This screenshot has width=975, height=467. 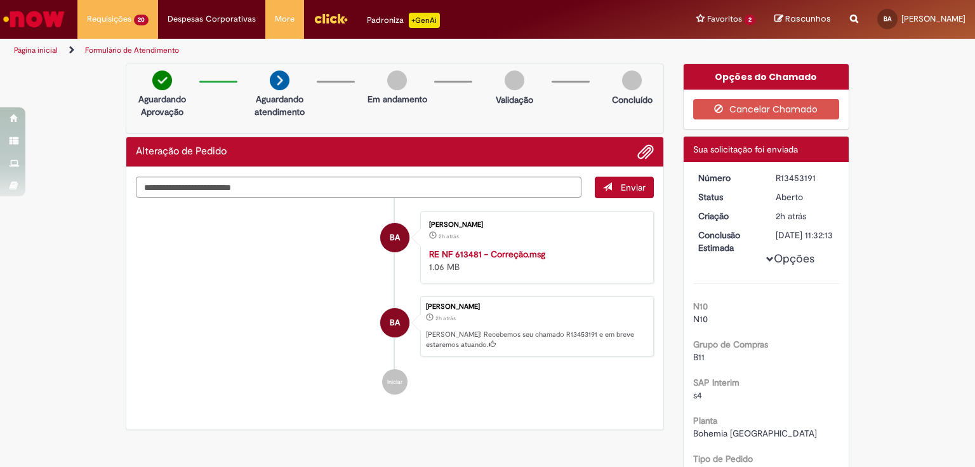 I want to click on a: Formulário de Atendimento, so click(x=132, y=50).